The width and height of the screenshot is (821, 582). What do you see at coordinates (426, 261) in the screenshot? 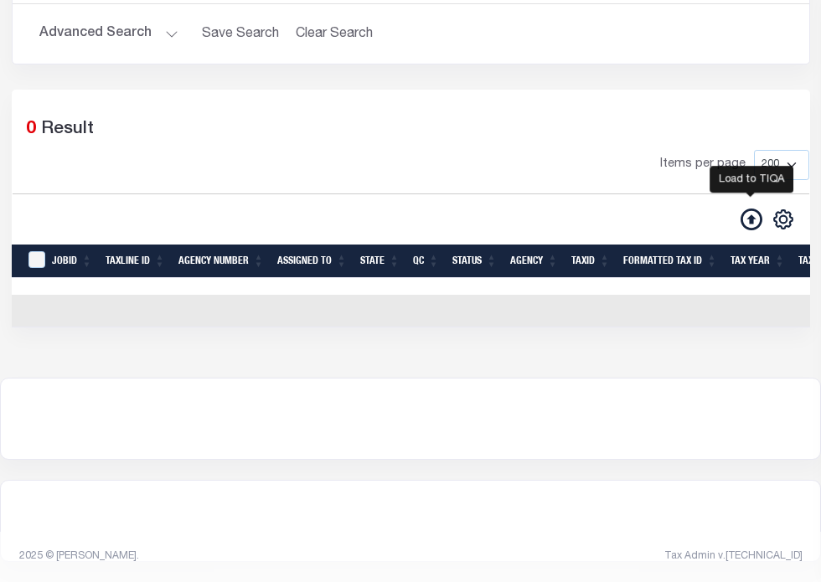
I see `th: QC: activate to sort column ascending` at bounding box center [426, 261].